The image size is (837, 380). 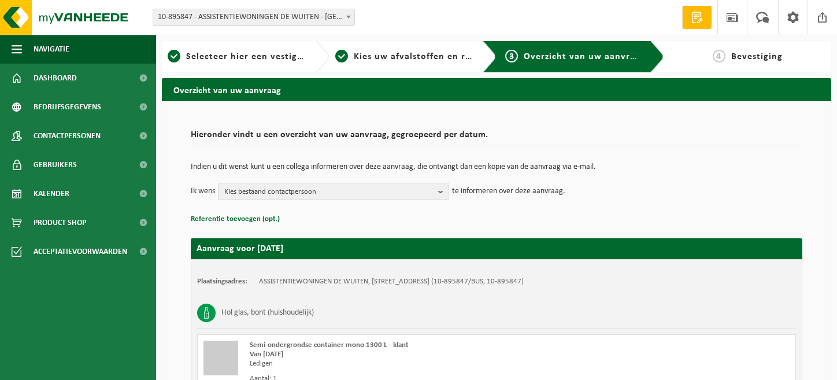 I want to click on div: Ledigen, so click(x=396, y=363).